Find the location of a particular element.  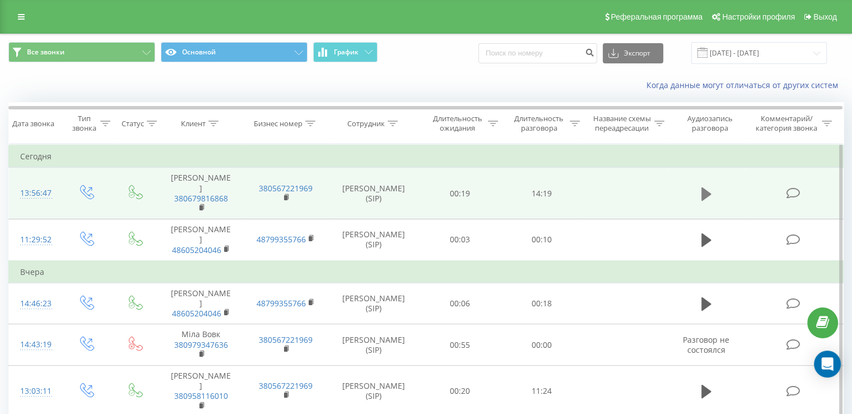

div: Дата звонка is located at coordinates (33, 123).